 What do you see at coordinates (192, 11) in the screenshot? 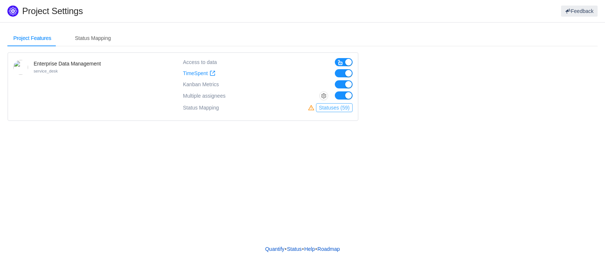
I see `h1: Project Settings` at bounding box center [192, 11].